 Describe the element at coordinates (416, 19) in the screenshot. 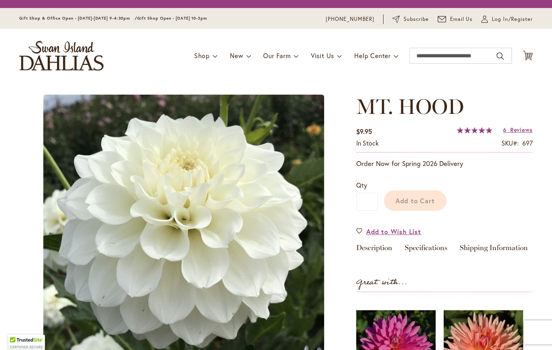

I see `span: Subscribe` at that location.